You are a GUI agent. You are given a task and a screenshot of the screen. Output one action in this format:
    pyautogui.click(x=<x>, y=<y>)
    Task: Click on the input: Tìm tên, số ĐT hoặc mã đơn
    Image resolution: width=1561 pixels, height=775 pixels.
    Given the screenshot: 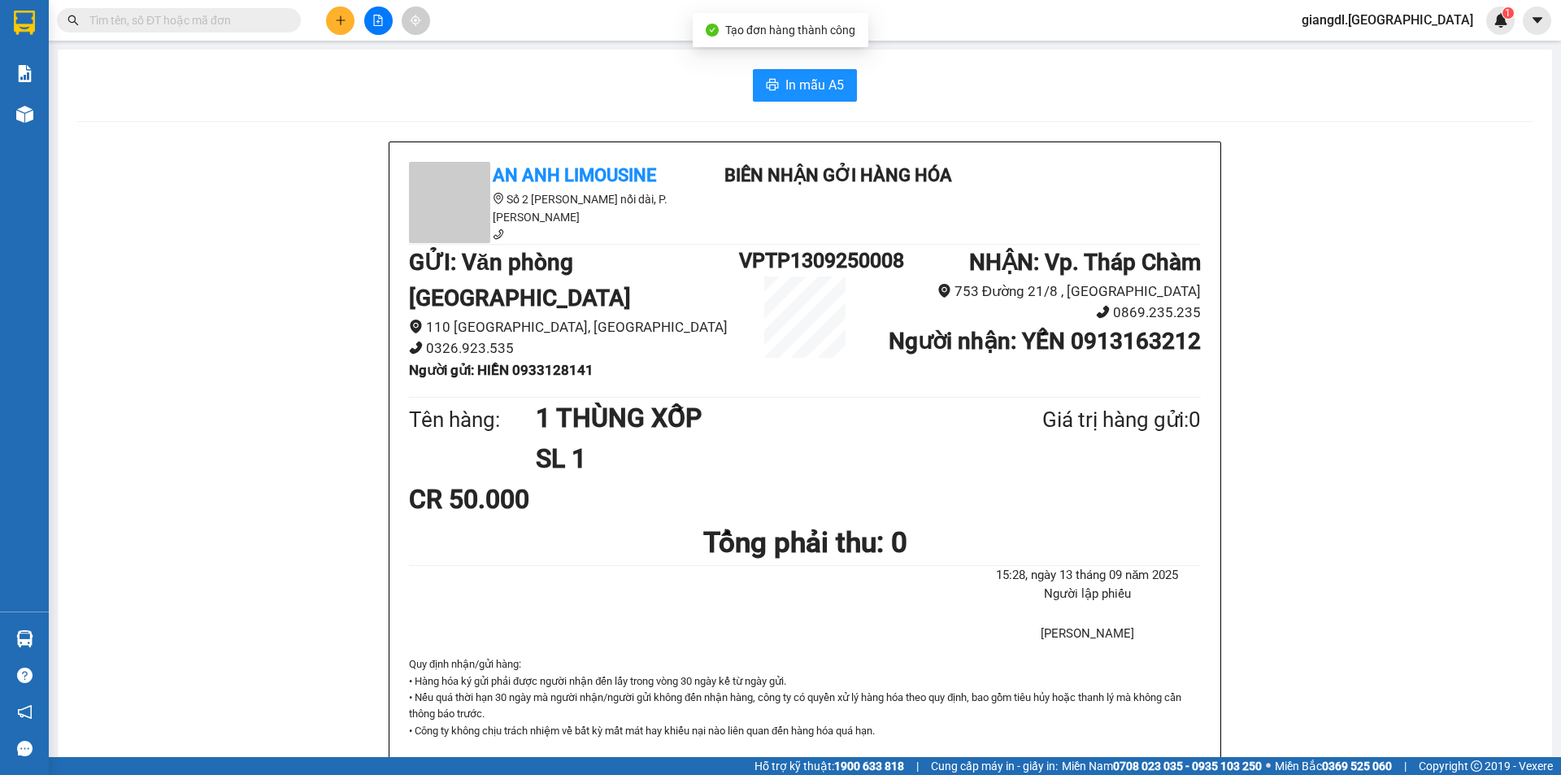 What is the action you would take?
    pyautogui.click(x=185, y=20)
    